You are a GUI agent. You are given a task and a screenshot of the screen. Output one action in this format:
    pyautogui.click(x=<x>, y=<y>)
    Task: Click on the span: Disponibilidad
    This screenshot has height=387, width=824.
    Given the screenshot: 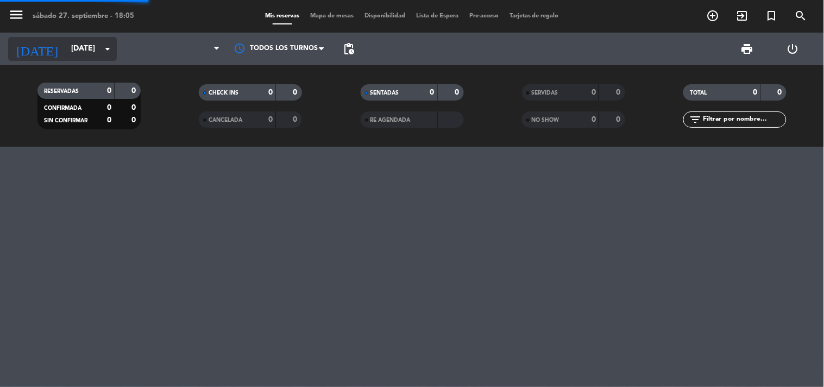 What is the action you would take?
    pyautogui.click(x=385, y=16)
    